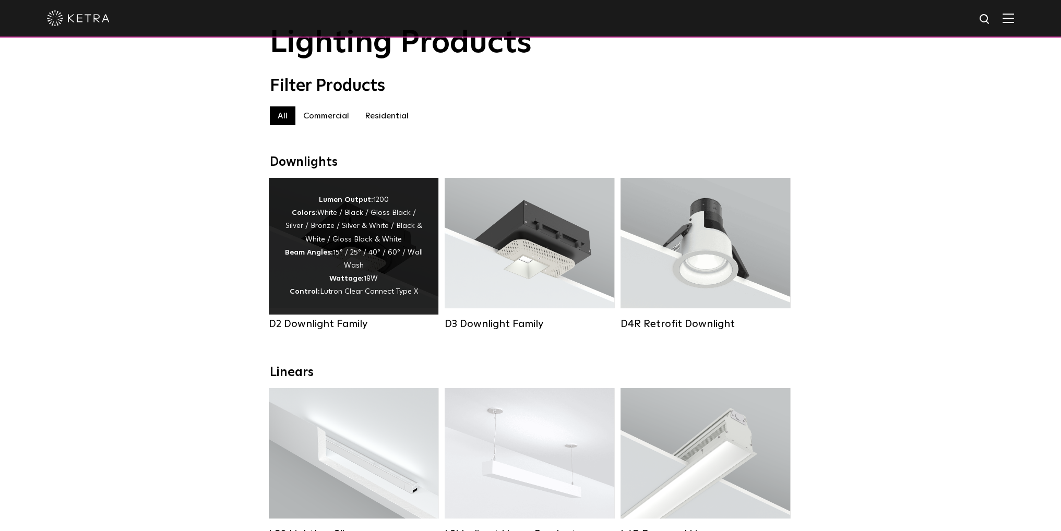  Describe the element at coordinates (305, 292) in the screenshot. I see `strong: Control:` at that location.